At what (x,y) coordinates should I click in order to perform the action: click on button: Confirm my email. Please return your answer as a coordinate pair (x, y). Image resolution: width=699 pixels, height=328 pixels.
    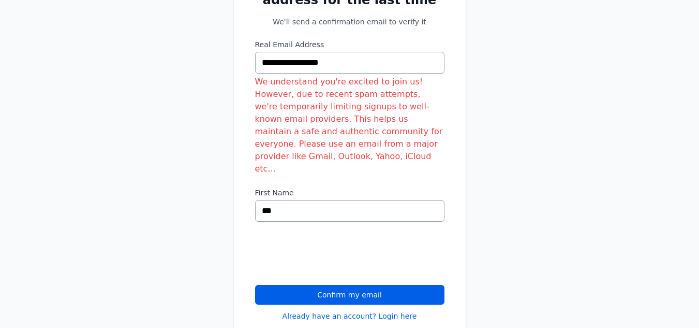
    Looking at the image, I should click on (350, 294).